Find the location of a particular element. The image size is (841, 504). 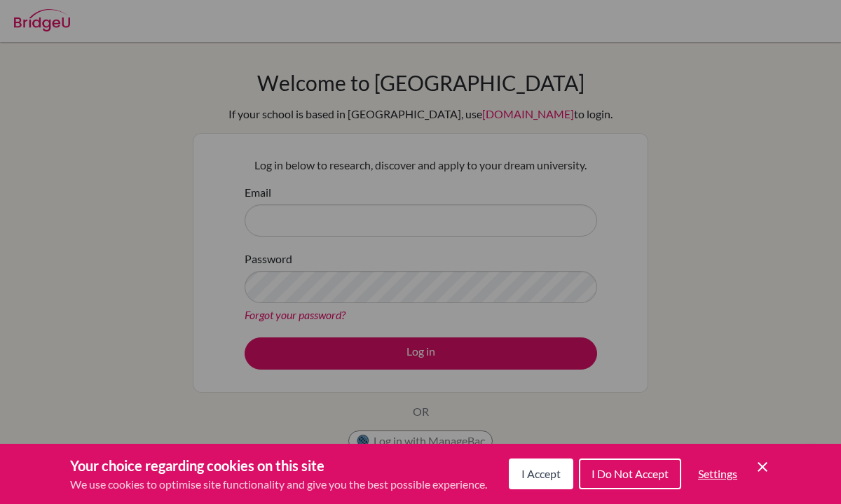

p: We use cookies to optimise site functionality and give you the best possible experience. is located at coordinates (278, 485).